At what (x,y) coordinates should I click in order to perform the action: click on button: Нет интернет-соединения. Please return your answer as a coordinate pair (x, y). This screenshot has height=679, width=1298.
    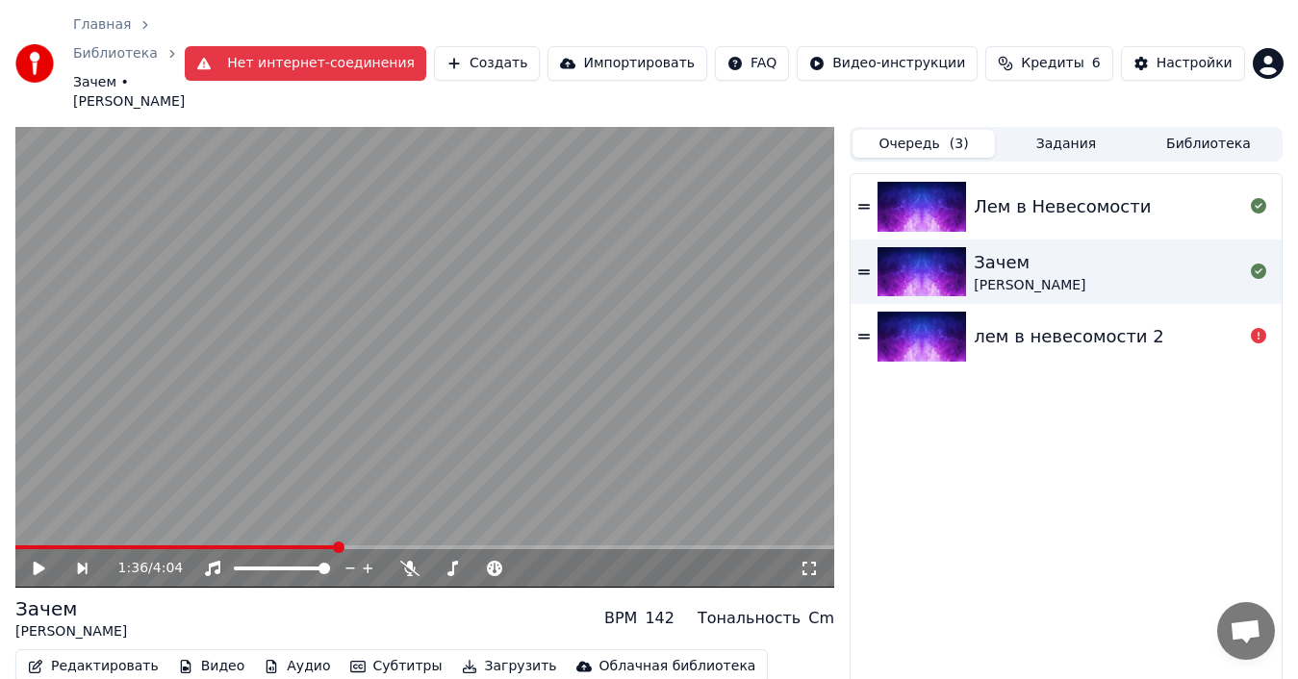
    Looking at the image, I should click on (305, 64).